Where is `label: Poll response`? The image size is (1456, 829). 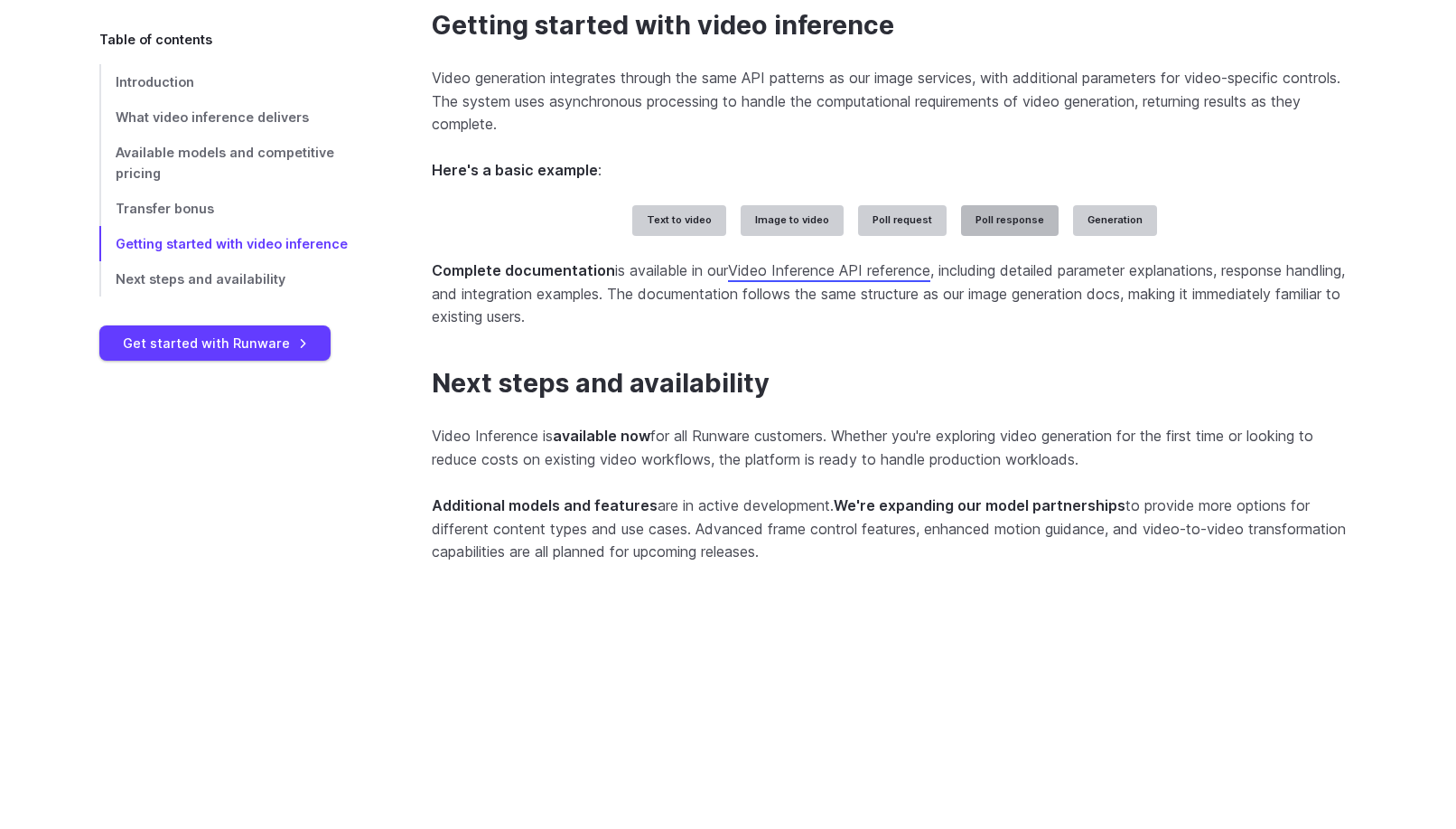
label: Poll response is located at coordinates (1010, 220).